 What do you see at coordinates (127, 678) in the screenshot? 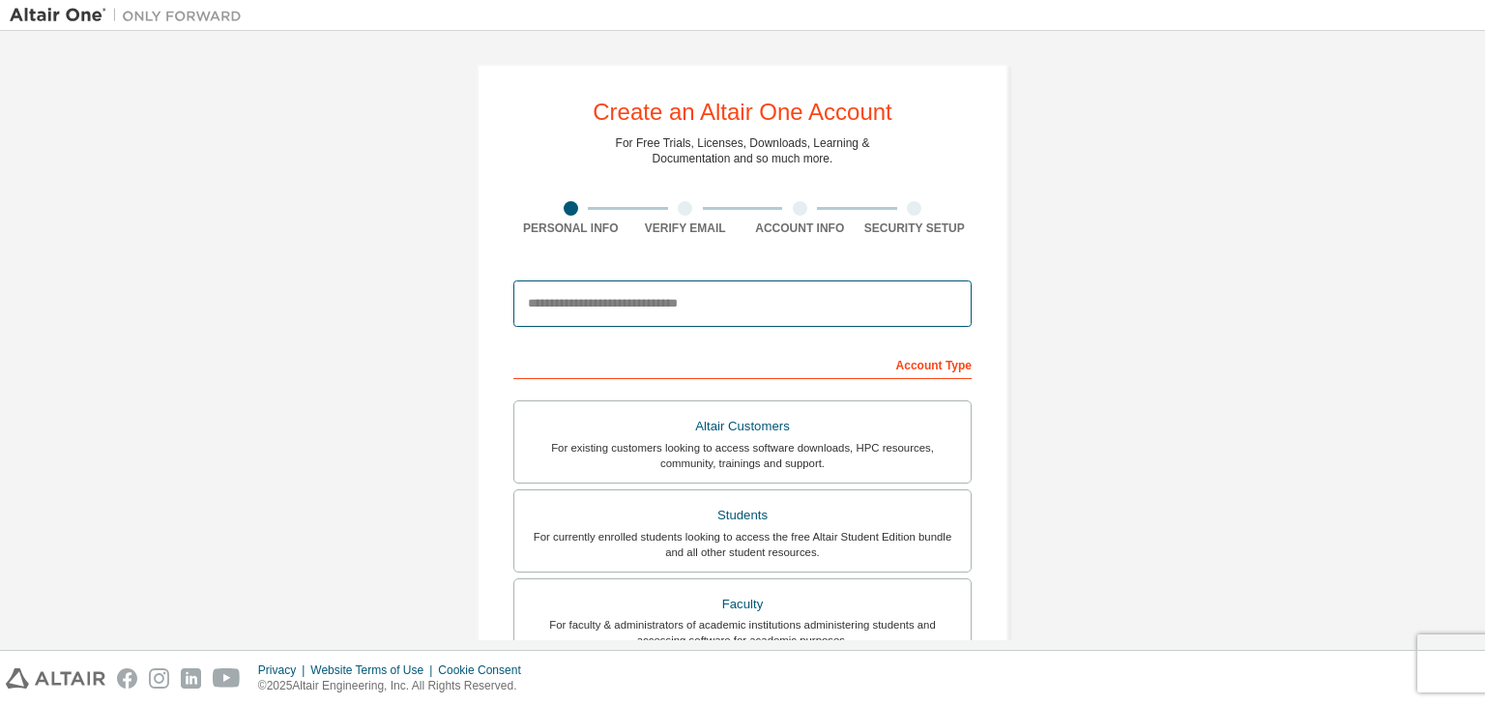
I see `img: facebook.svg` at bounding box center [127, 678].